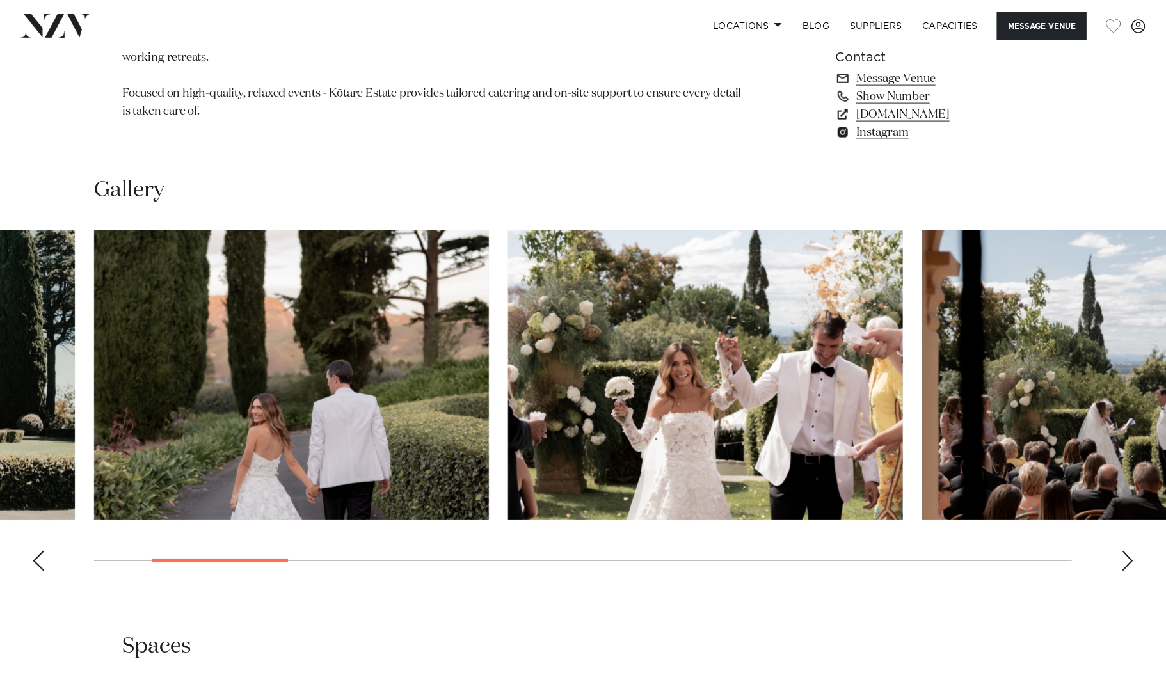  Describe the element at coordinates (129, 190) in the screenshot. I see `h2: Gallery` at that location.